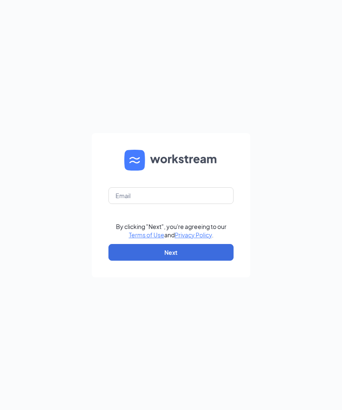 The image size is (342, 410). Describe the element at coordinates (171, 231) in the screenshot. I see `div: By clicking "Next", you're agreeing to our and .` at that location.